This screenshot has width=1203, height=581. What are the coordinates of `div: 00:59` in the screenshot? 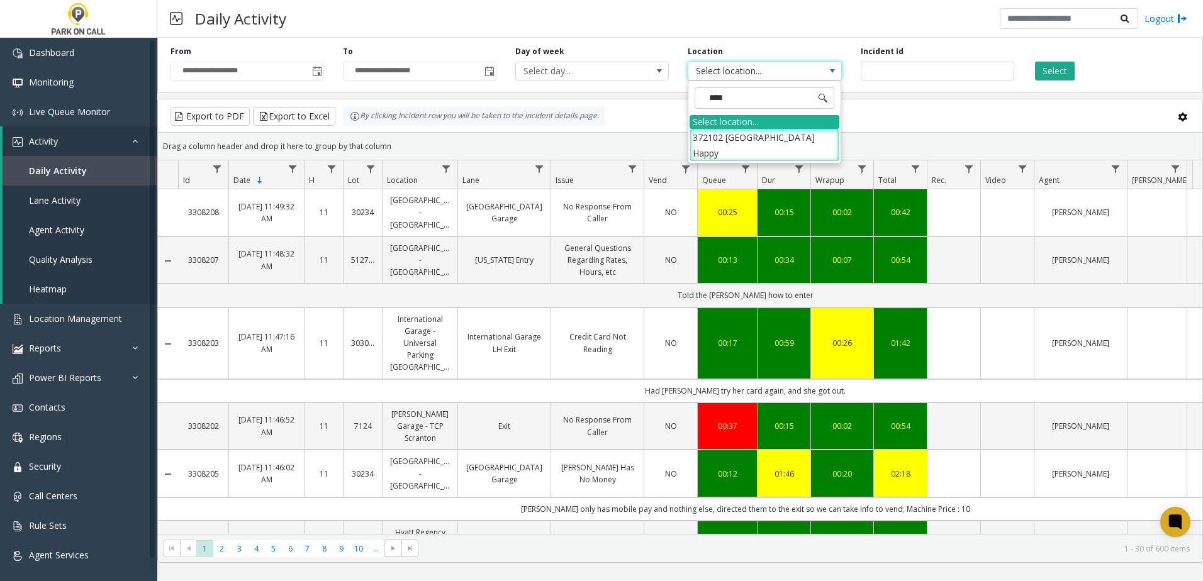 It's located at (784, 343).